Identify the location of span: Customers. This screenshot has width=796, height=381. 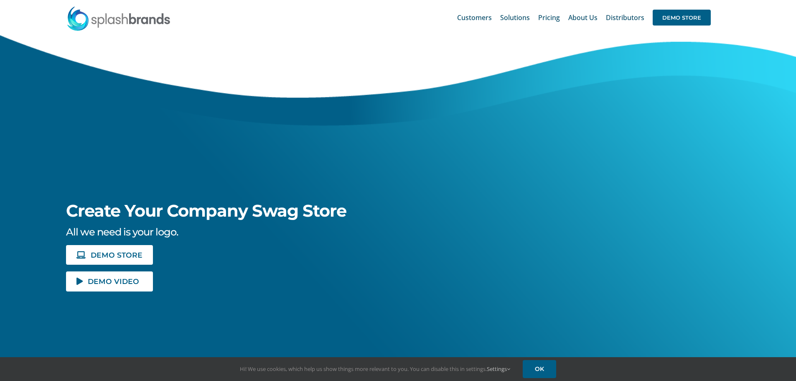
(474, 18).